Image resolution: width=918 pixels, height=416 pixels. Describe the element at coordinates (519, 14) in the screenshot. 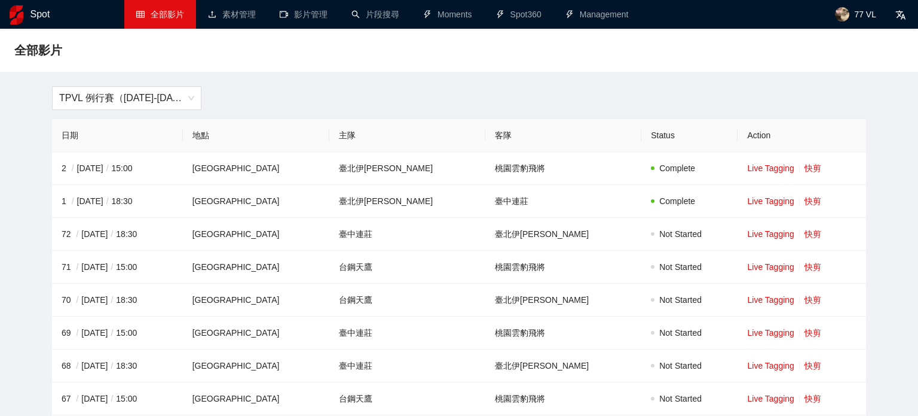

I see `a: thunderboltSpot360` at that location.